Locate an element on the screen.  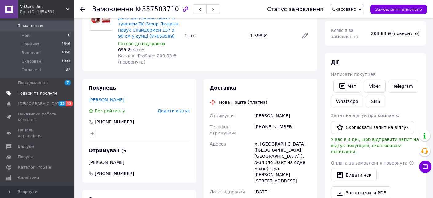
button: Замовлення виконано is located at coordinates (399, 9).